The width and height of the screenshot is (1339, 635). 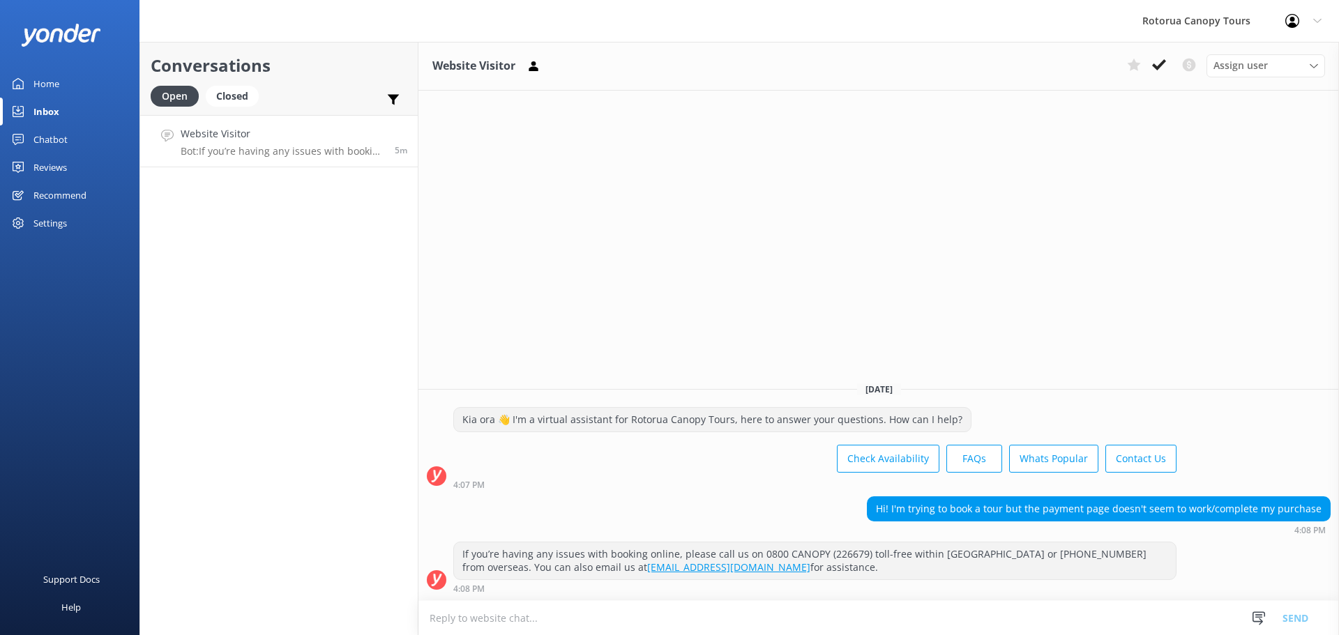 What do you see at coordinates (174, 96) in the screenshot?
I see `div: Open` at bounding box center [174, 96].